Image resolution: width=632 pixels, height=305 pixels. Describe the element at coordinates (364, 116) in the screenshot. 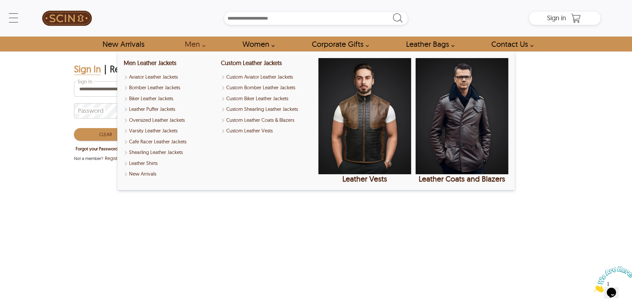

I see `img: Leather Vests` at that location.